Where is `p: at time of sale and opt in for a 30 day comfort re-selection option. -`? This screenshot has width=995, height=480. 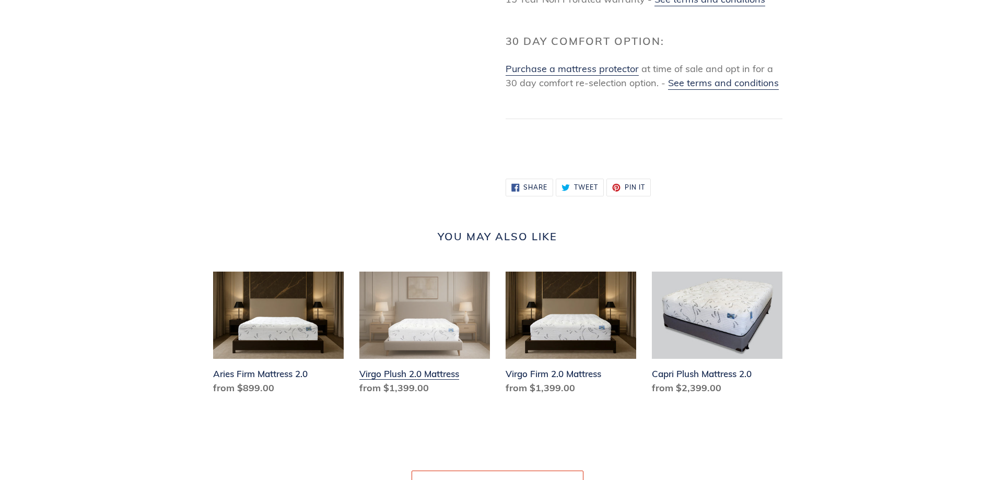
p: at time of sale and opt in for a 30 day comfort re-selection option. - is located at coordinates (644, 76).